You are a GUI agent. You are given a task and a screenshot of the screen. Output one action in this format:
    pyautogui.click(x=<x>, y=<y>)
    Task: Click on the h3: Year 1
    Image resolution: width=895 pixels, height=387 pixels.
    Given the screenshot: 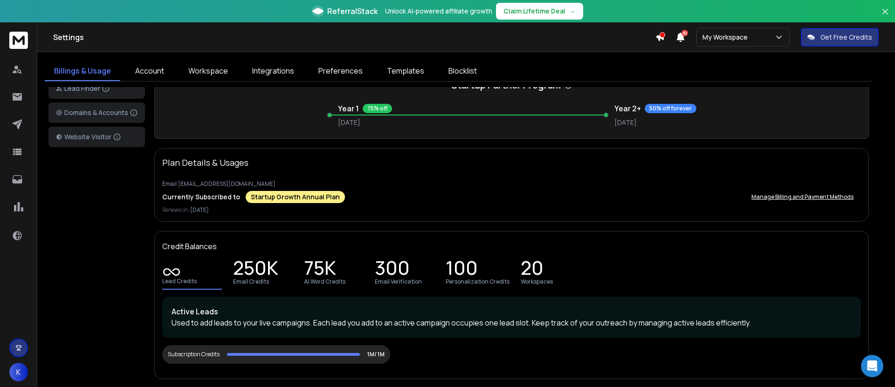 What is the action you would take?
    pyautogui.click(x=348, y=109)
    